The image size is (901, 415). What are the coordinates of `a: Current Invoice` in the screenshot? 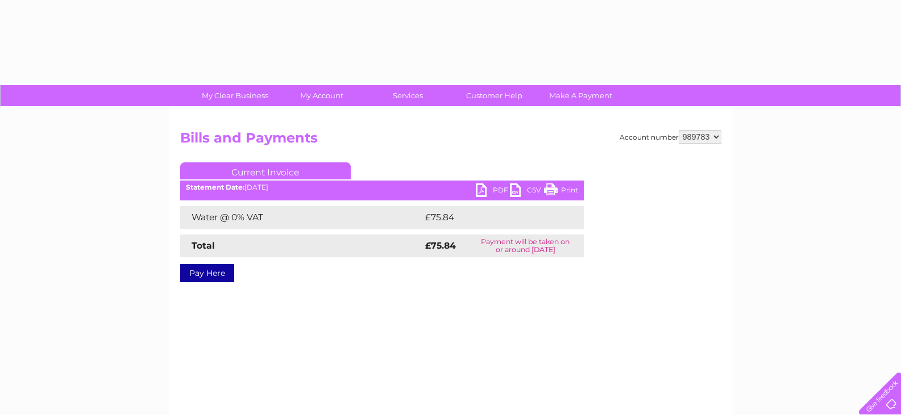 It's located at (265, 171).